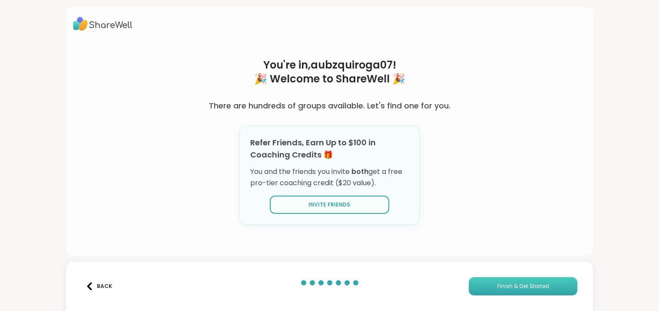  I want to click on span: both, so click(359, 171).